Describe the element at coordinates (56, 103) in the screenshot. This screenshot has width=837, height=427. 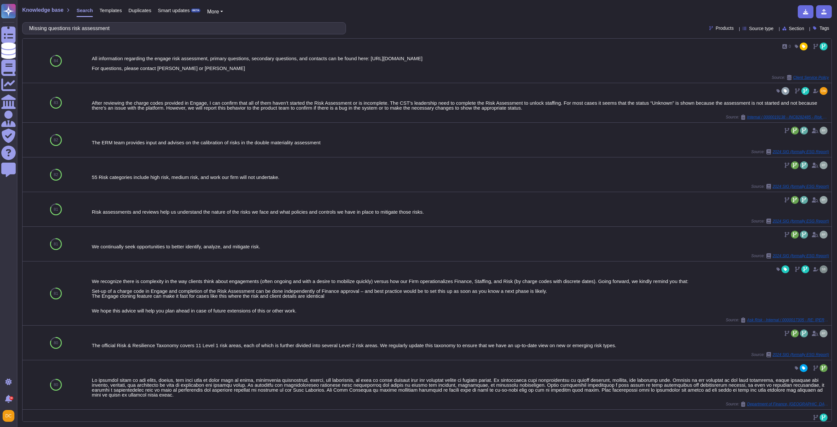
I see `span: 83` at that location.